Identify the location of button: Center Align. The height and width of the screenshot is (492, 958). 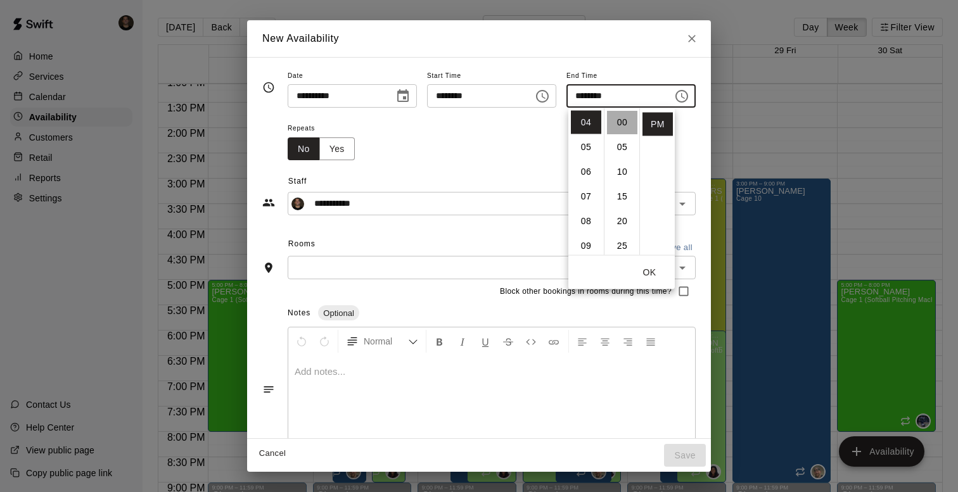
(605, 342).